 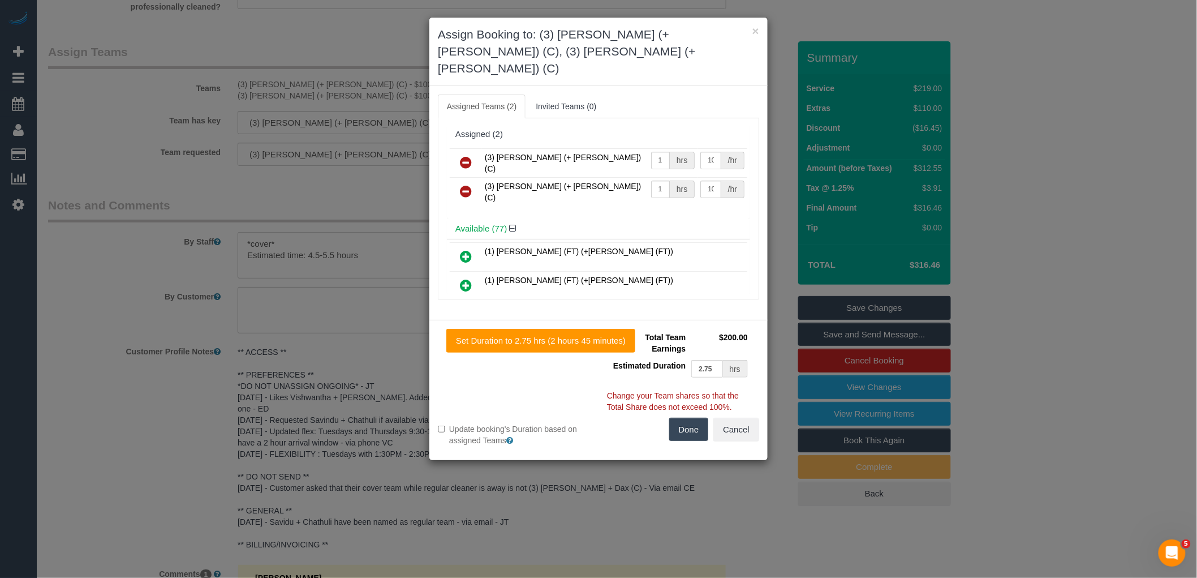 I want to click on span: 5, so click(x=1187, y=544).